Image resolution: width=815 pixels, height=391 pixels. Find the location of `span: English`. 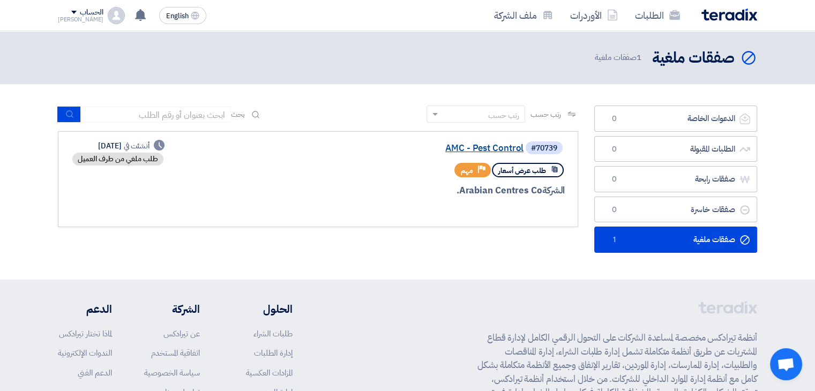

span: English is located at coordinates (177, 16).